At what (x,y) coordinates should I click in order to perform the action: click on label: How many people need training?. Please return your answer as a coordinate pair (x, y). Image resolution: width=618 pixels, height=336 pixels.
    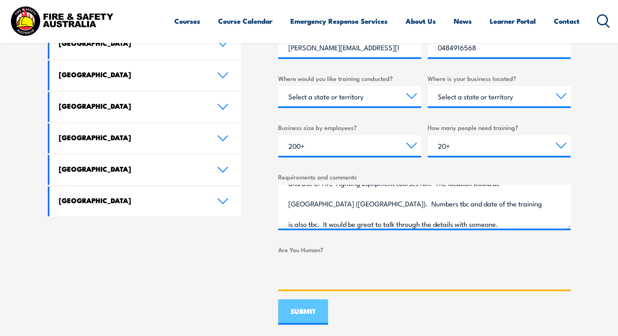
    Looking at the image, I should click on (499, 127).